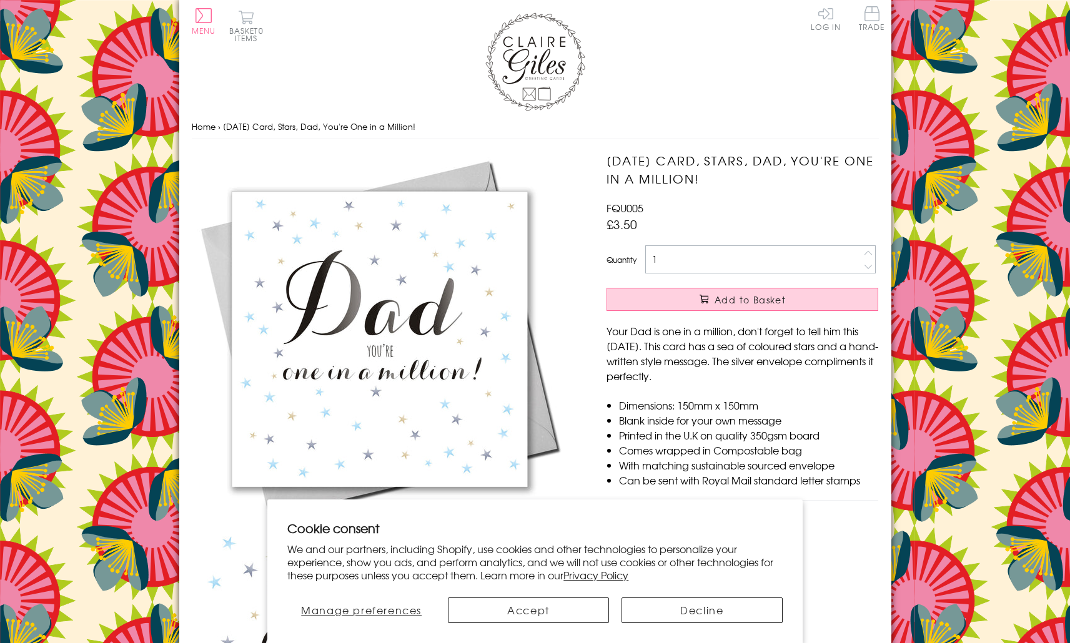  Describe the element at coordinates (750, 300) in the screenshot. I see `span: Add to Basket` at that location.